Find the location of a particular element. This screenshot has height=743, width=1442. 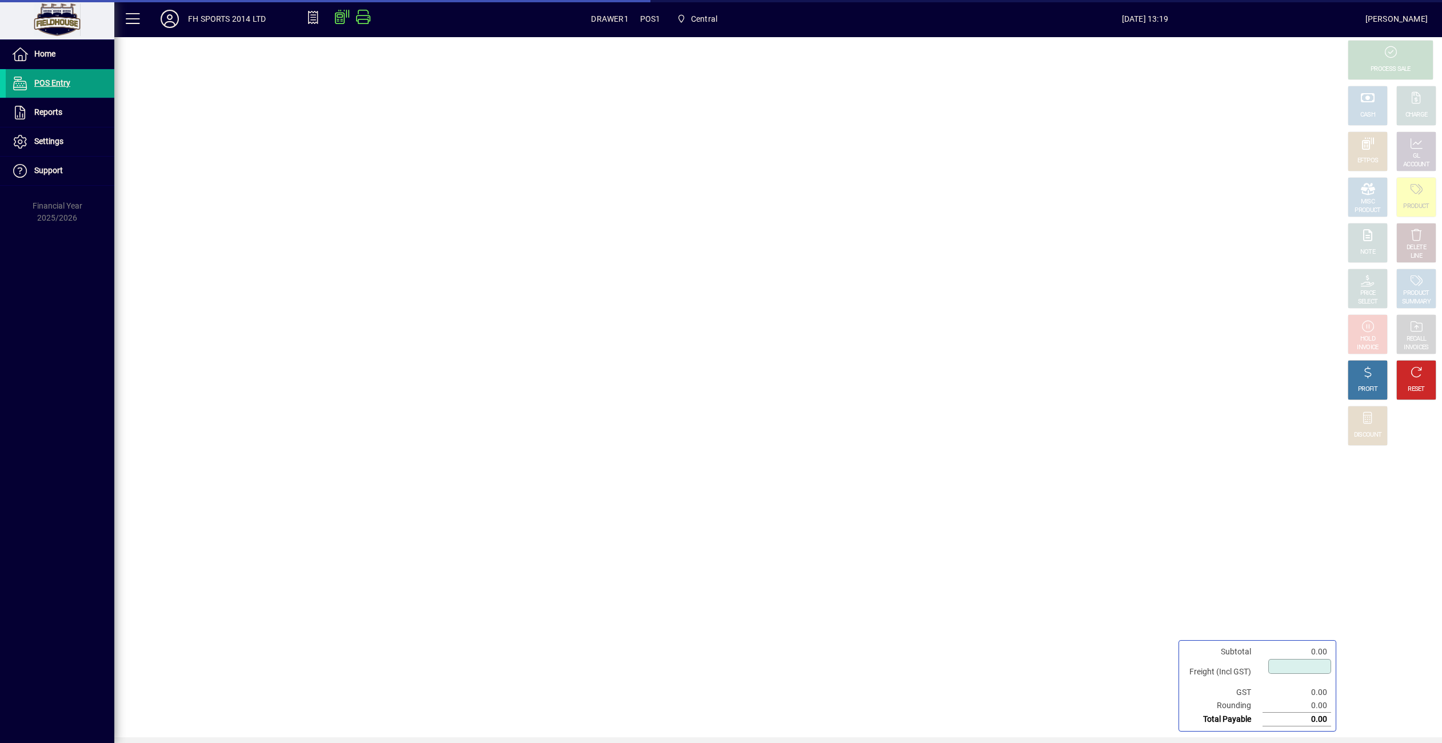

div: GL is located at coordinates (1417, 156).